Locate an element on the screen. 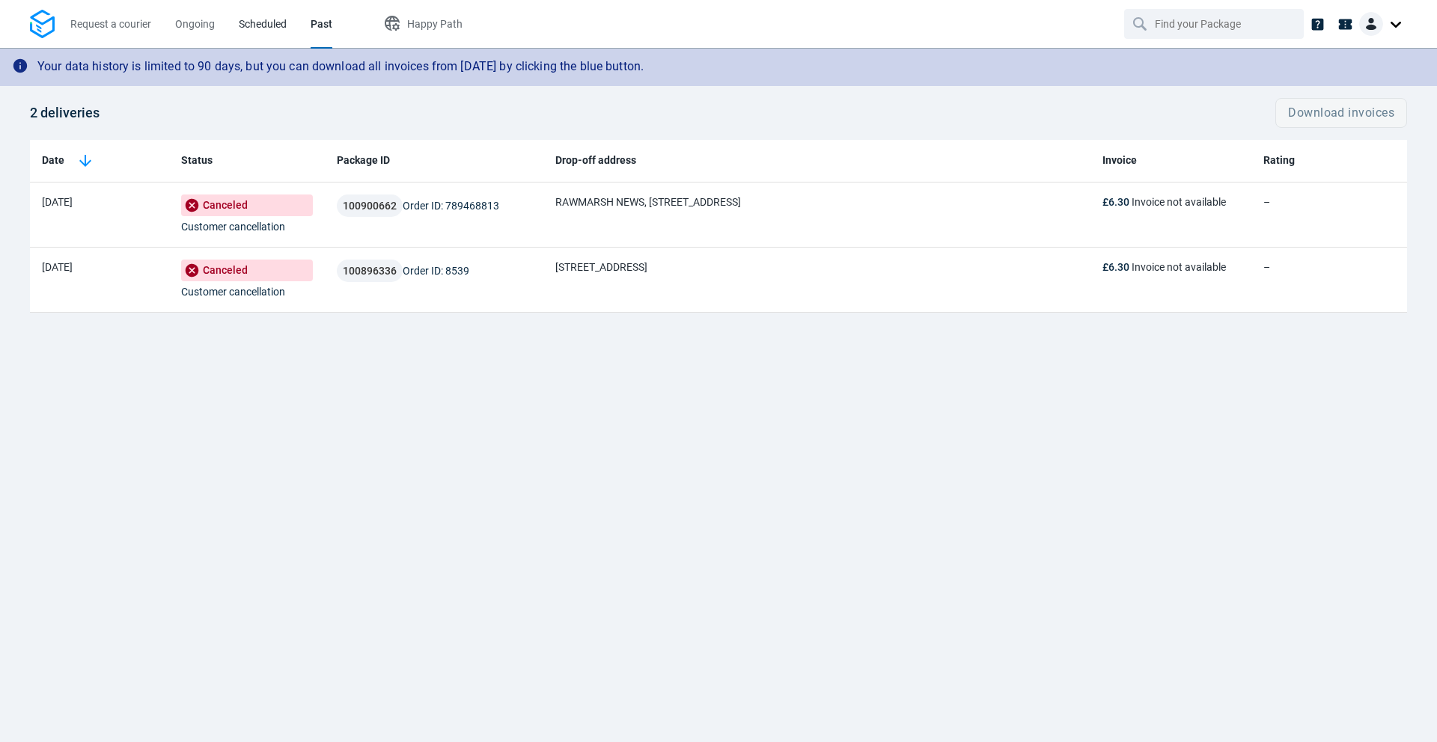 The image size is (1437, 742). th: Toggle SortBy is located at coordinates (100, 161).